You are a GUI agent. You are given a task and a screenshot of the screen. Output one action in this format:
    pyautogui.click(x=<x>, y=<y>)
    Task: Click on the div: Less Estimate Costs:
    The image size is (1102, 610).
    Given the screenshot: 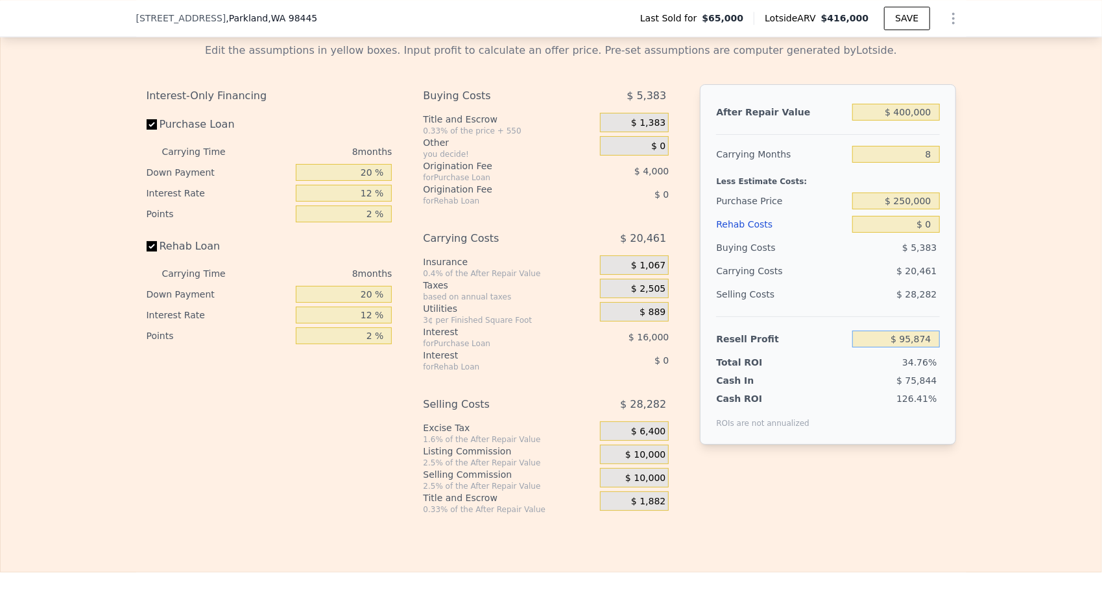 What is the action you would take?
    pyautogui.click(x=827, y=178)
    